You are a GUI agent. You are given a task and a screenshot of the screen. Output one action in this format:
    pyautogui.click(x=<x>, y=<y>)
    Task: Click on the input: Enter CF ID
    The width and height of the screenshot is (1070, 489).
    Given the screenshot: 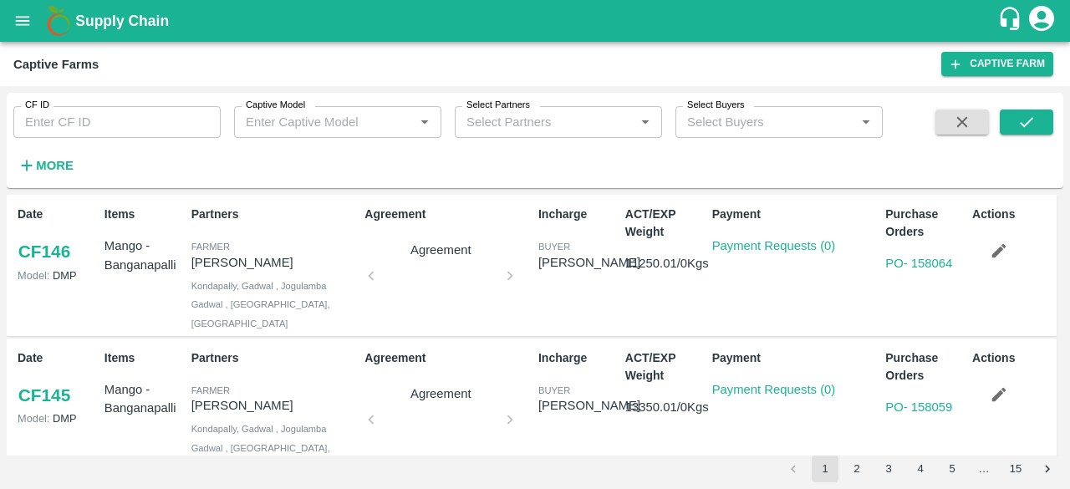 What is the action you would take?
    pyautogui.click(x=117, y=122)
    